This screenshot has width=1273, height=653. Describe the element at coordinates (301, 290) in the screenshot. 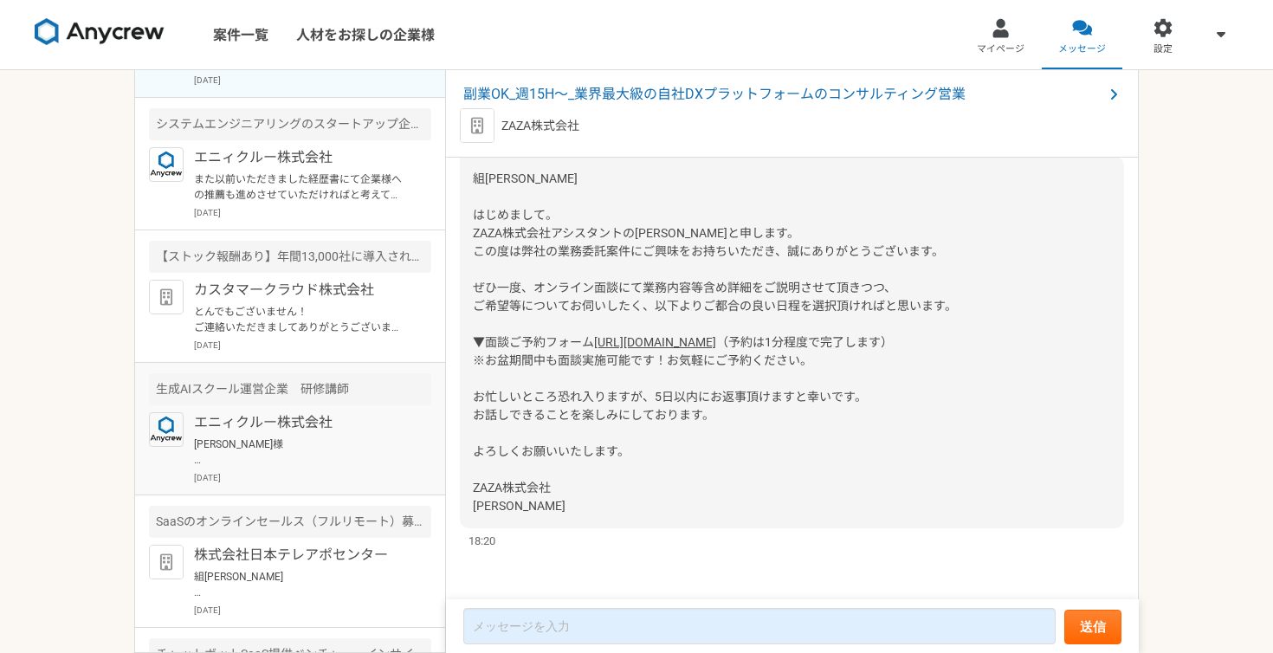

I see `p: カスタマークラウド株式会社` at that location.